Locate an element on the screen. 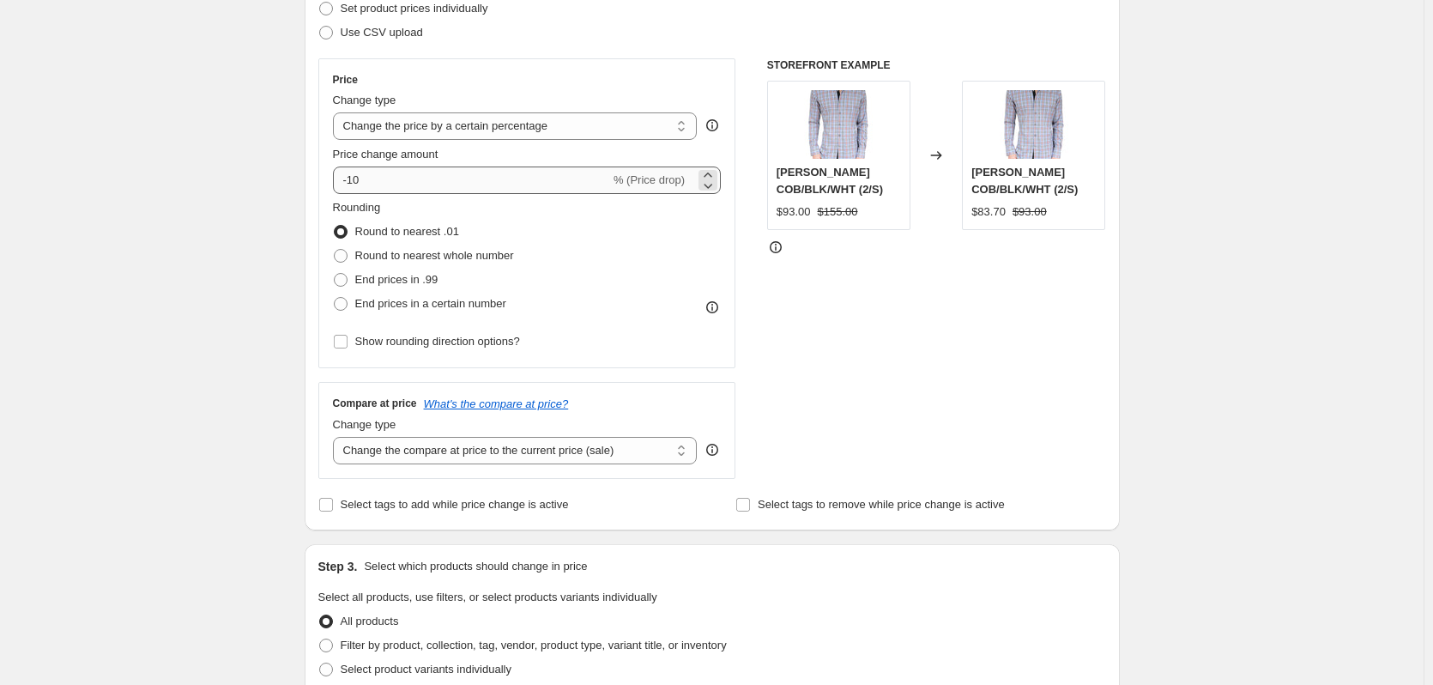 Image resolution: width=1433 pixels, height=685 pixels. span: Price change amount is located at coordinates (385, 154).